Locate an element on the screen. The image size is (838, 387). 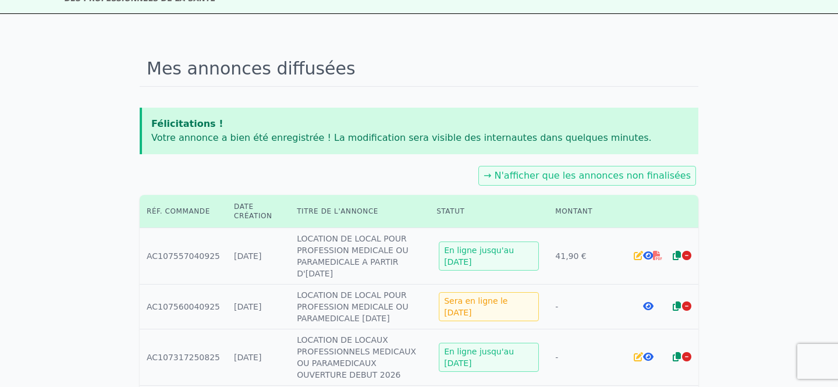
td: AC107557040925 is located at coordinates (183, 256).